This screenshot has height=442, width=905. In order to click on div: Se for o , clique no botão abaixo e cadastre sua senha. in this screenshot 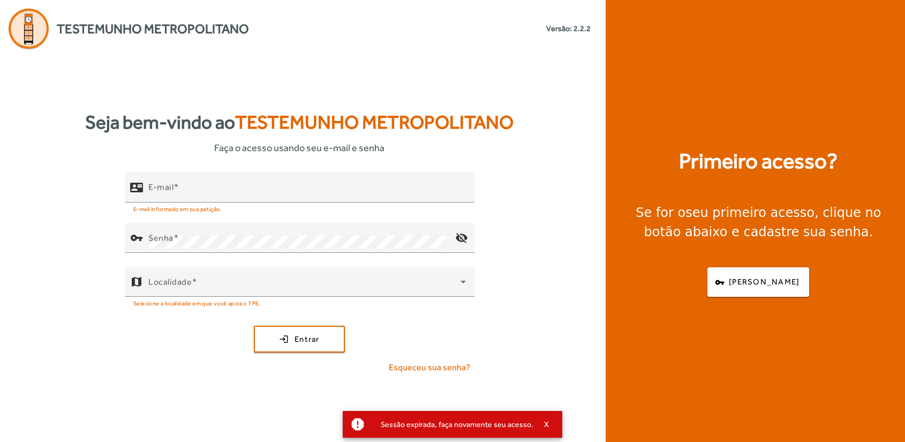, I will do `click(758, 222)`.